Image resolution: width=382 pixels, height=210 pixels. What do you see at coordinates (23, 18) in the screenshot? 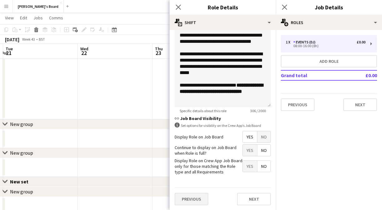
I see `span: Edit` at bounding box center [23, 18].